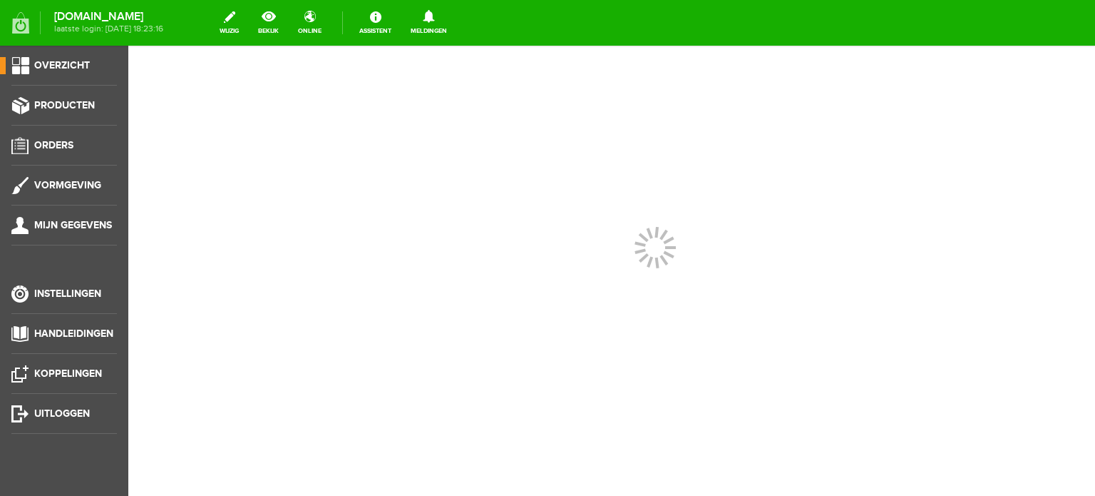 The image size is (1095, 496). I want to click on span: Uitloggen, so click(62, 413).